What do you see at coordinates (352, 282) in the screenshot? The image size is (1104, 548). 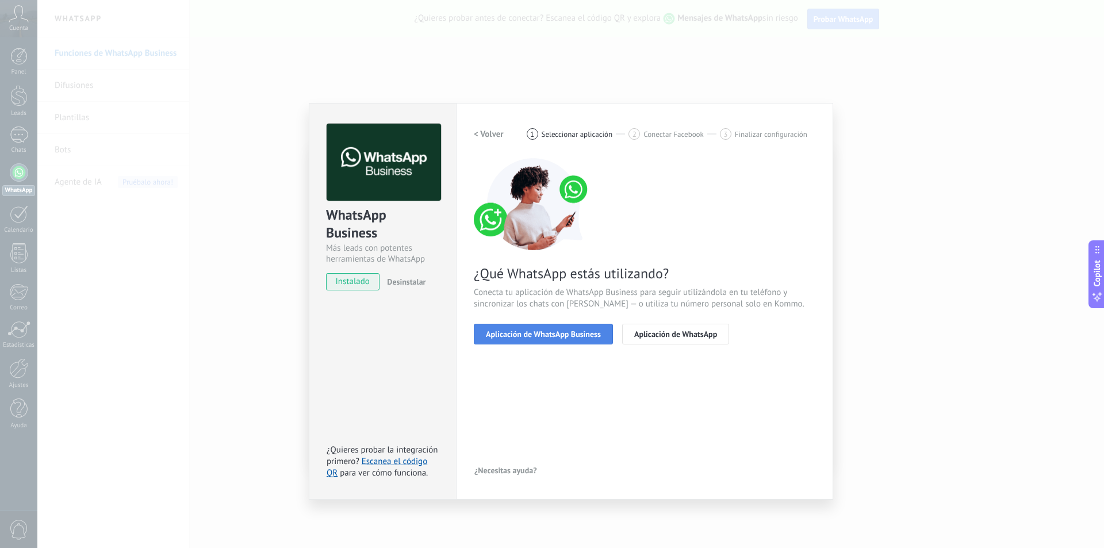 I see `span: instalado` at bounding box center [352, 282].